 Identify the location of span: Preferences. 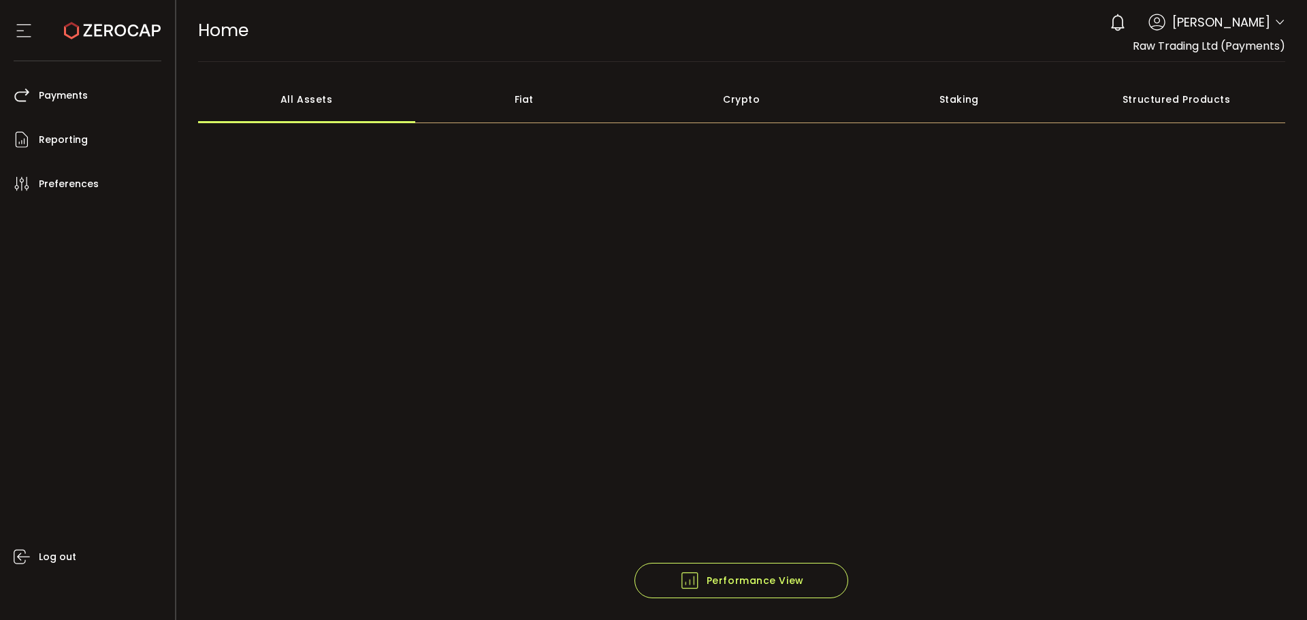
(69, 184).